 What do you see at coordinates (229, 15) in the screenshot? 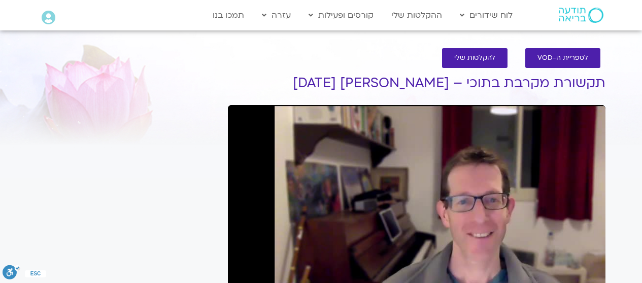
I see `a: תמכו בנו` at bounding box center [229, 15].